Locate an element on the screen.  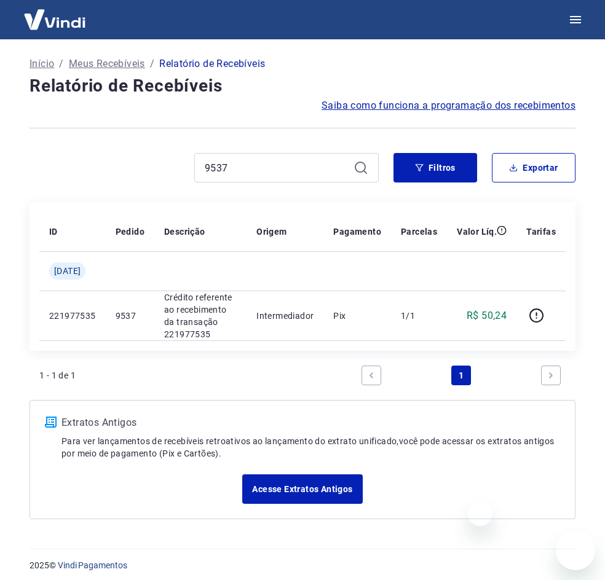
a: Acesse Extratos Antigos is located at coordinates (302, 489).